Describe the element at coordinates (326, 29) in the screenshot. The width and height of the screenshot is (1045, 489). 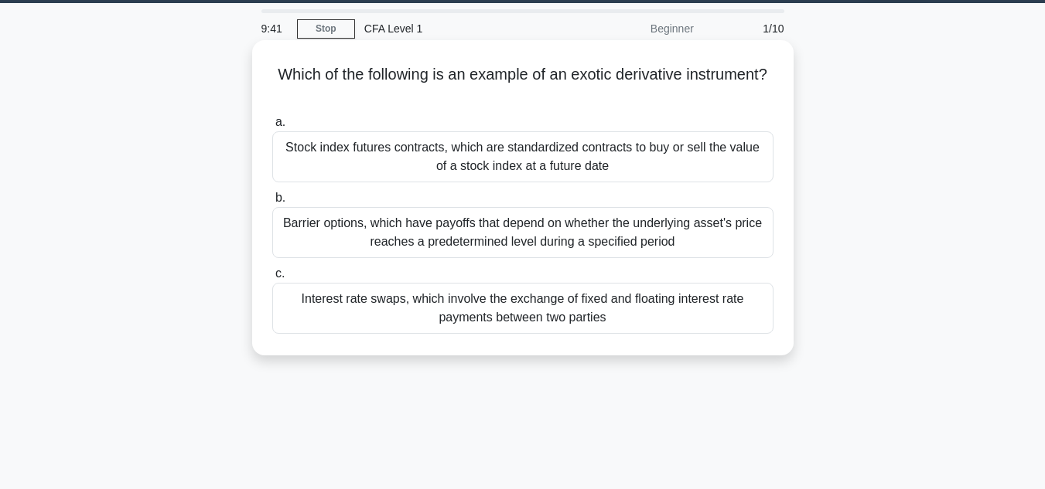
I see `a: Stop` at that location.